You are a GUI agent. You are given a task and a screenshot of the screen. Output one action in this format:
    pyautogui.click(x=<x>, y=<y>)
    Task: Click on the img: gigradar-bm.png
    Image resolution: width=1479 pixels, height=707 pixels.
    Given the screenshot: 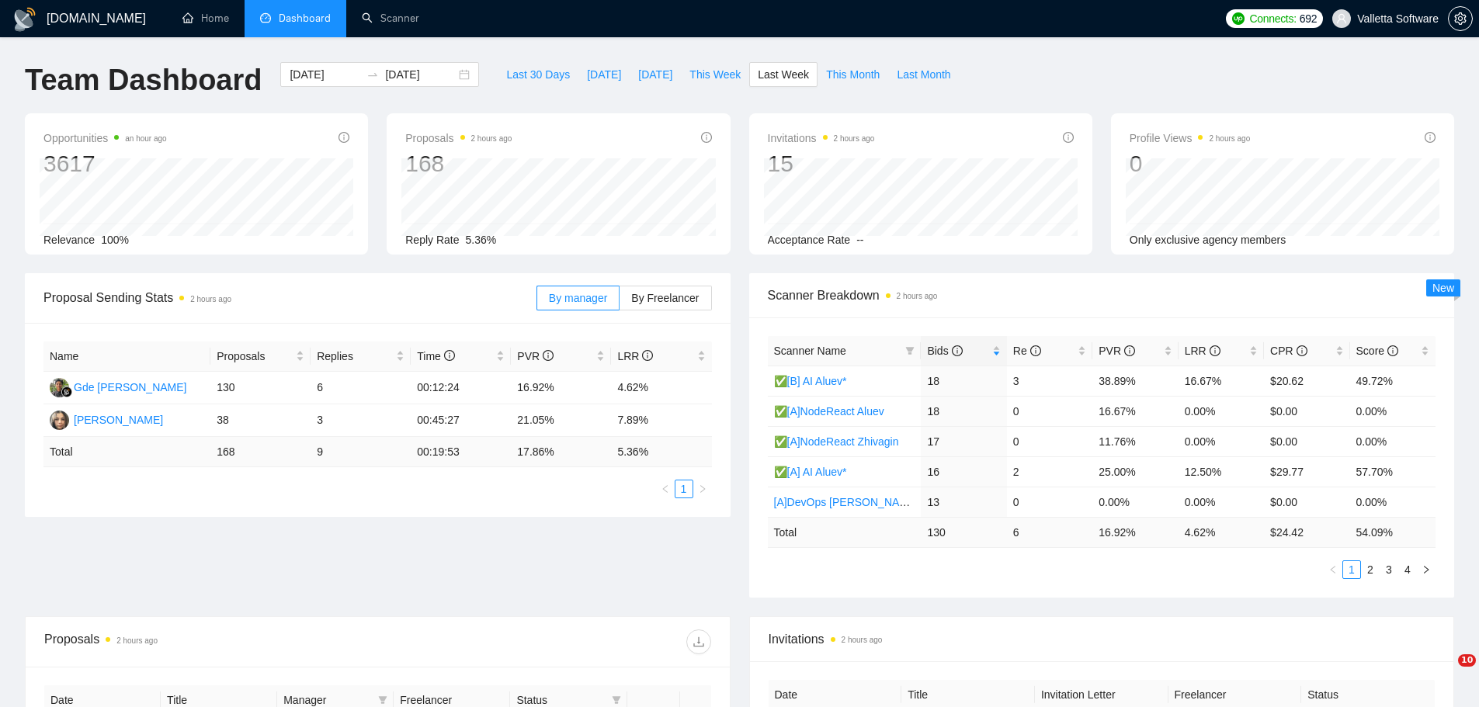 What is the action you would take?
    pyautogui.click(x=67, y=392)
    